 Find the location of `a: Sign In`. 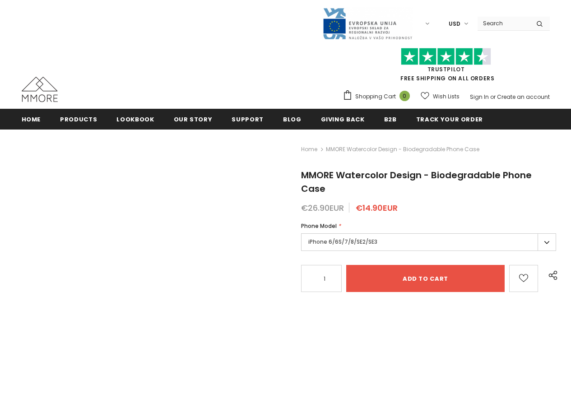

a: Sign In is located at coordinates (480, 97).